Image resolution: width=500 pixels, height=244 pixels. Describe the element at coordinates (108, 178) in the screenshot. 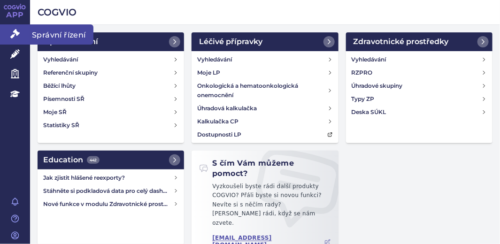

I see `h4: Jak zjistit hlášené reexporty?` at that location.